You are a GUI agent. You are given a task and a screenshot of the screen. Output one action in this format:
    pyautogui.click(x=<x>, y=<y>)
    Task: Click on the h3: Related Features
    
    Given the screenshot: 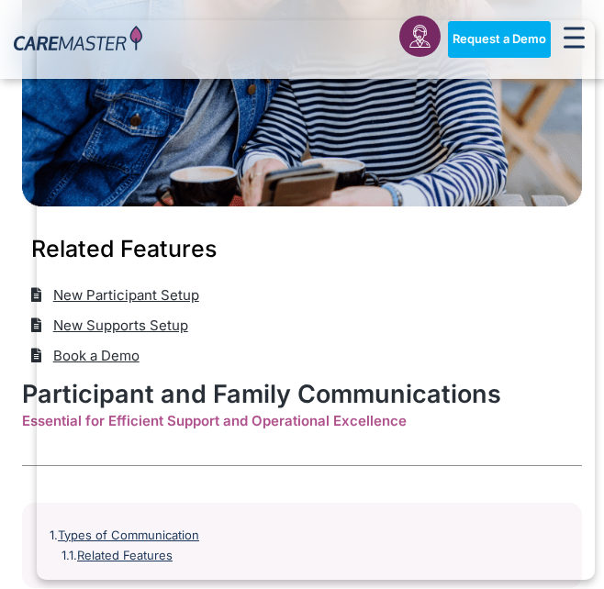 What is the action you would take?
    pyautogui.click(x=302, y=249)
    